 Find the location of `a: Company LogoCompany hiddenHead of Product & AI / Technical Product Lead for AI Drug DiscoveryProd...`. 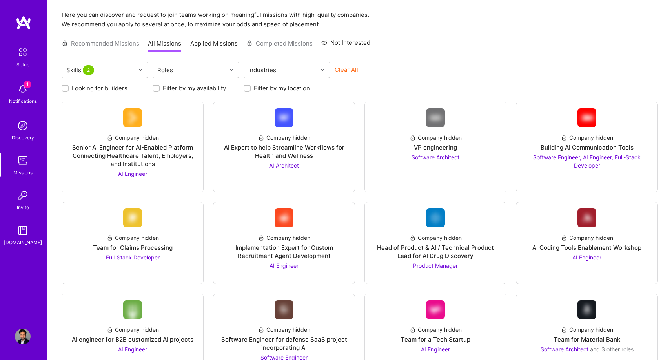

a: Company LogoCompany hiddenHead of Product & AI / Technical Product Lead for AI Drug DiscoveryProd... is located at coordinates (435, 243).